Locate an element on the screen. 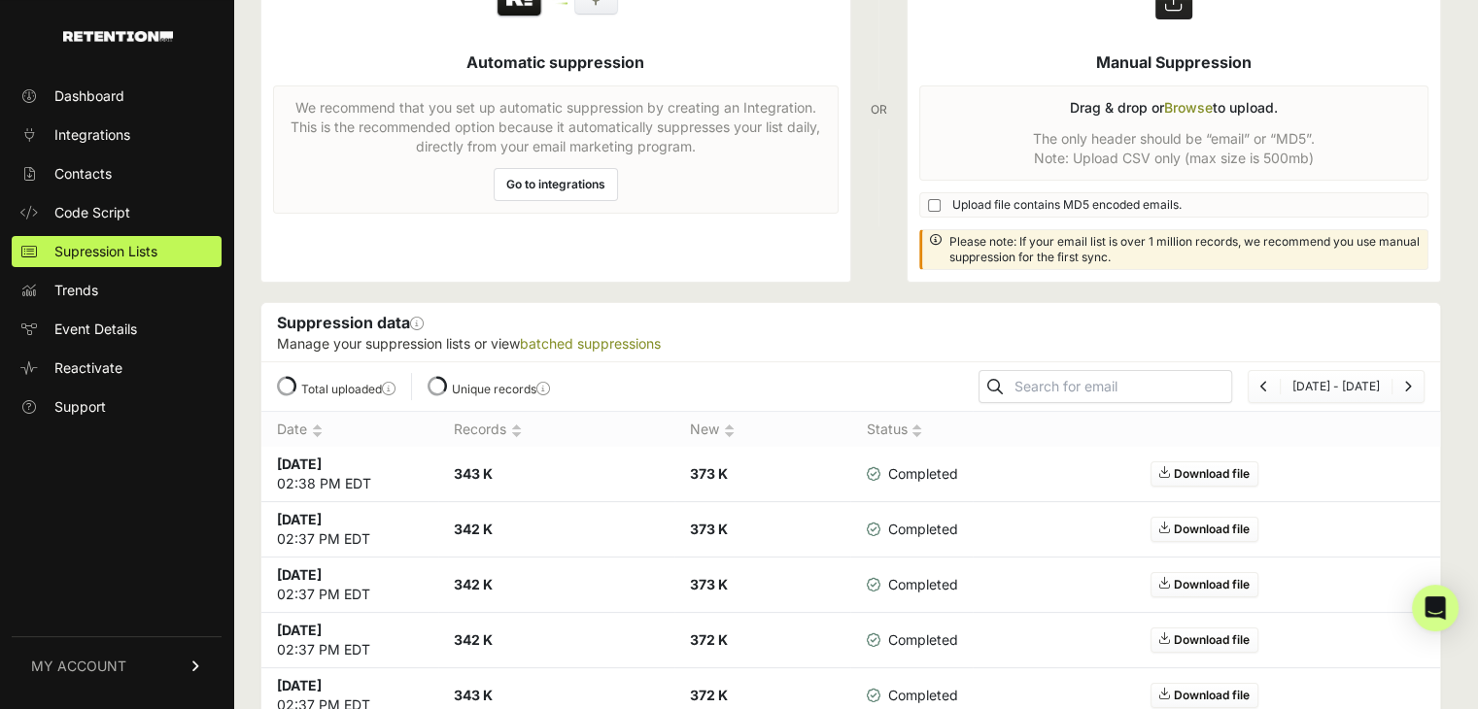 The width and height of the screenshot is (1478, 709). a: Support is located at coordinates (117, 407).